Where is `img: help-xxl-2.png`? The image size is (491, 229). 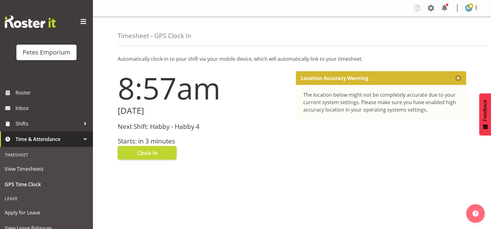
img: help-xxl-2.png is located at coordinates (476, 214).